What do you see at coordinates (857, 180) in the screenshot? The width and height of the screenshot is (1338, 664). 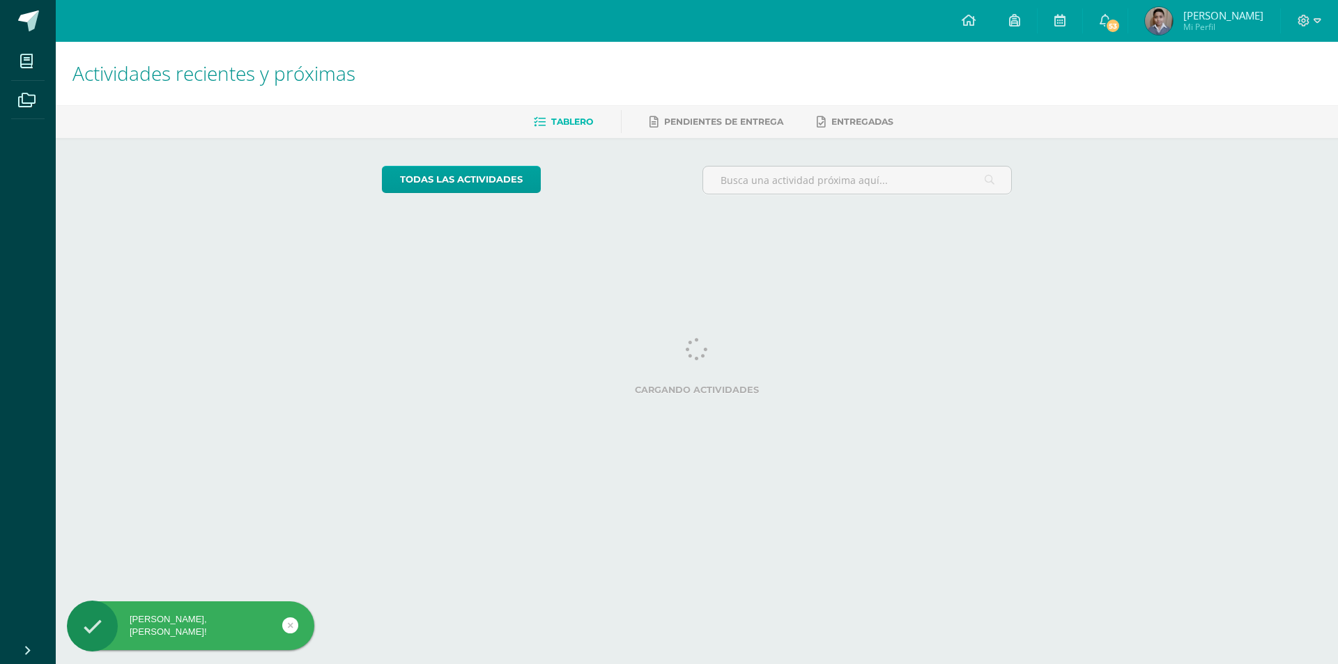 I see `input: Busca una actividad próxima aquí...` at bounding box center [857, 180].